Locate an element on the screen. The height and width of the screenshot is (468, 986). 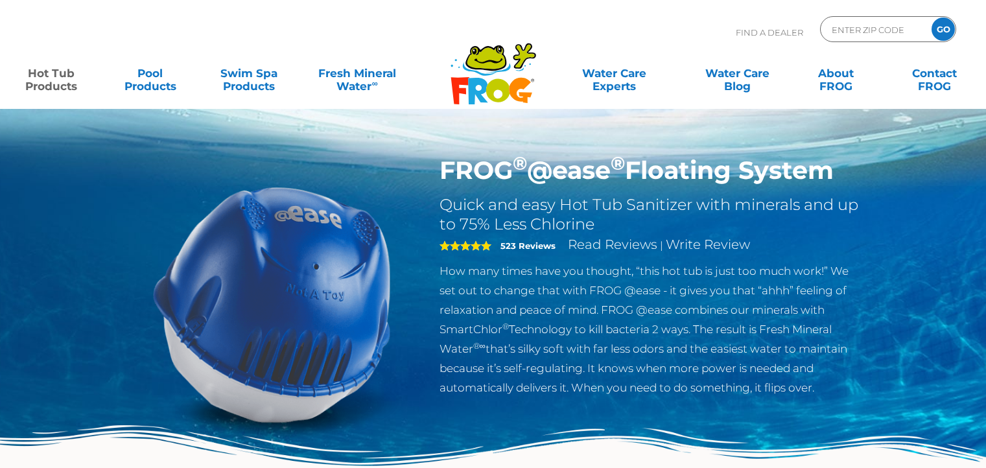
a: Write Review is located at coordinates (708, 244).